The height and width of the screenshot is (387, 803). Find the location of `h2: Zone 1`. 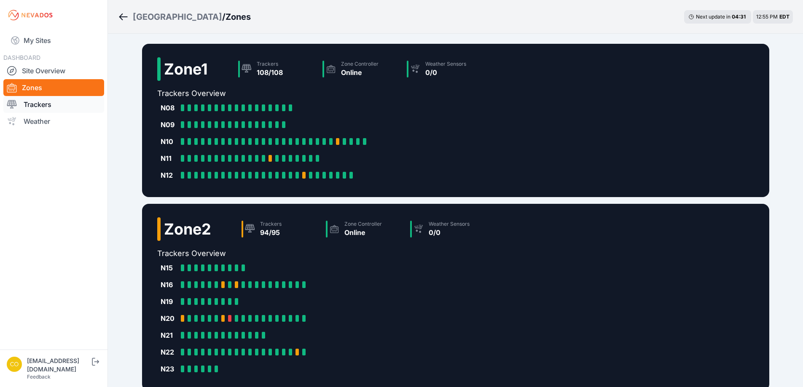

h2: Zone 1 is located at coordinates (186, 69).